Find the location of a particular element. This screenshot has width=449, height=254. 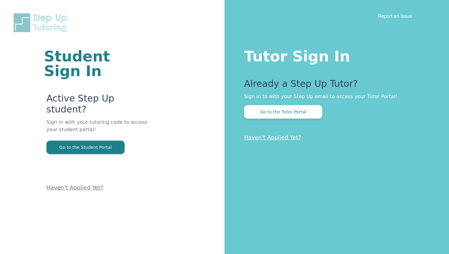

button: Go to the Tutor Portal is located at coordinates (283, 112).